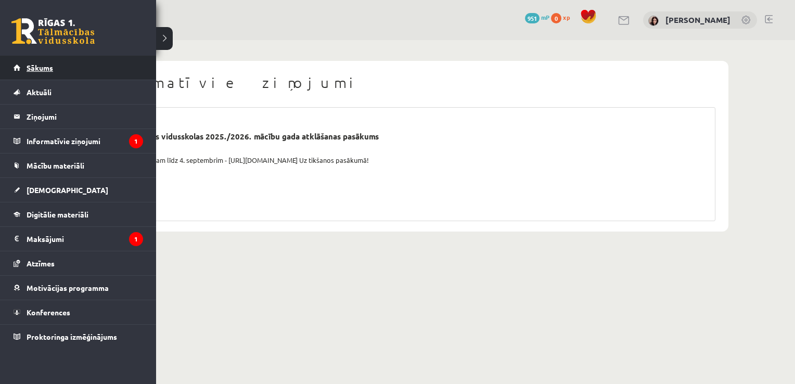  What do you see at coordinates (556, 18) in the screenshot?
I see `span: 0` at bounding box center [556, 18].